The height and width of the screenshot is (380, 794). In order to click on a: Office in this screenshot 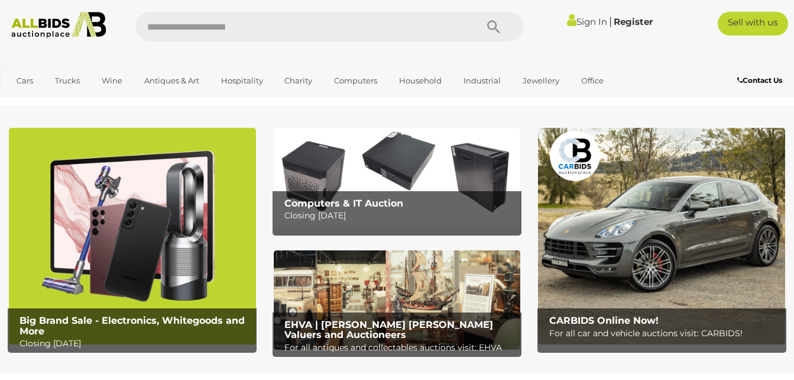, I will do `click(593, 80)`.